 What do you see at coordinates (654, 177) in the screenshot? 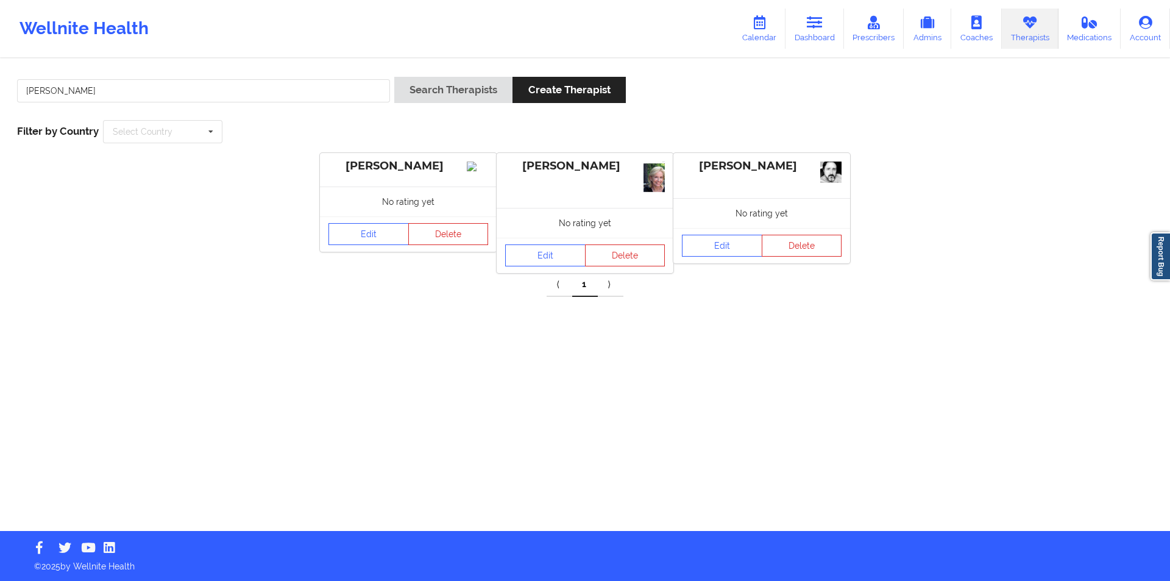
I see `img: 20852637-eadf-4b33-9282-ede6bcfc5592_scan0003_edited.jpg` at bounding box center [654, 177].